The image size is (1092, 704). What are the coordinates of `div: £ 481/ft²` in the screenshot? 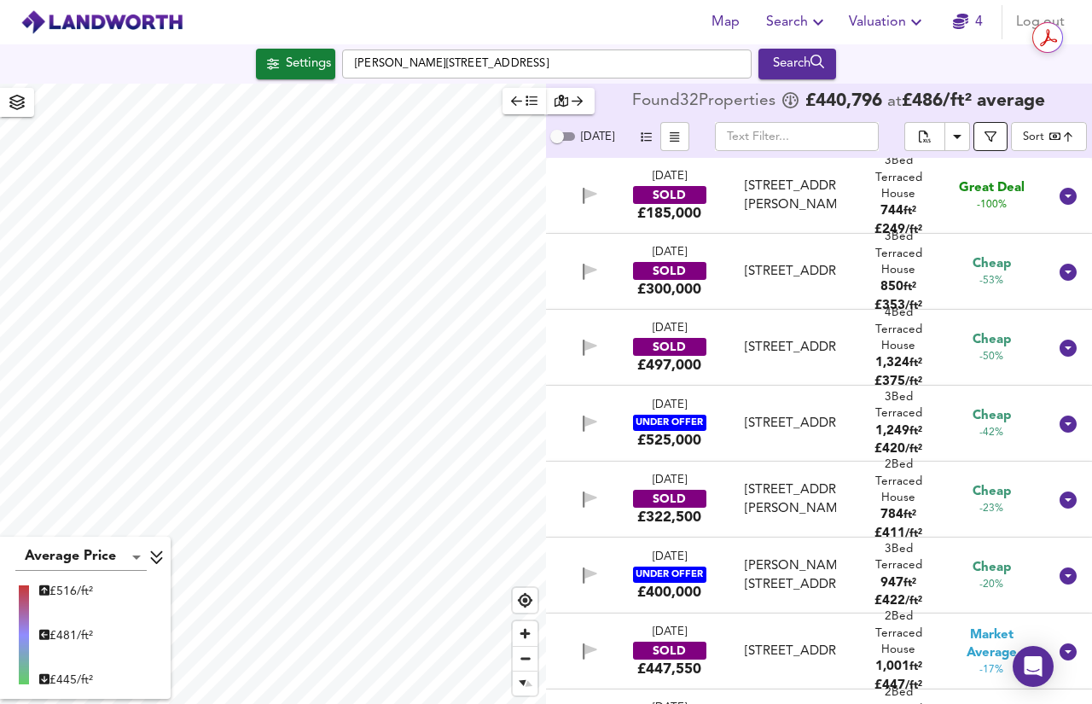 It's located at (66, 635).